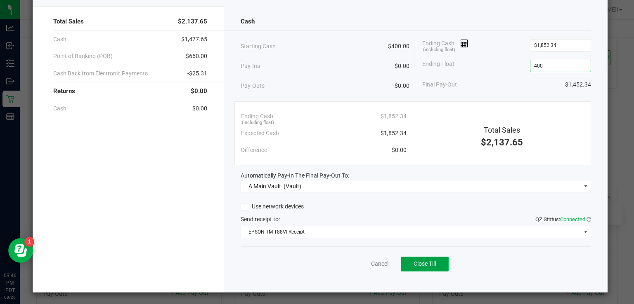  What do you see at coordinates (196, 56) in the screenshot?
I see `span: $660.00` at bounding box center [196, 56].